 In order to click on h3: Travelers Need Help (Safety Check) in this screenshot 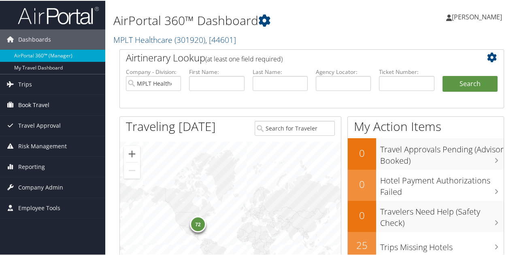, I will do `click(442, 215)`.